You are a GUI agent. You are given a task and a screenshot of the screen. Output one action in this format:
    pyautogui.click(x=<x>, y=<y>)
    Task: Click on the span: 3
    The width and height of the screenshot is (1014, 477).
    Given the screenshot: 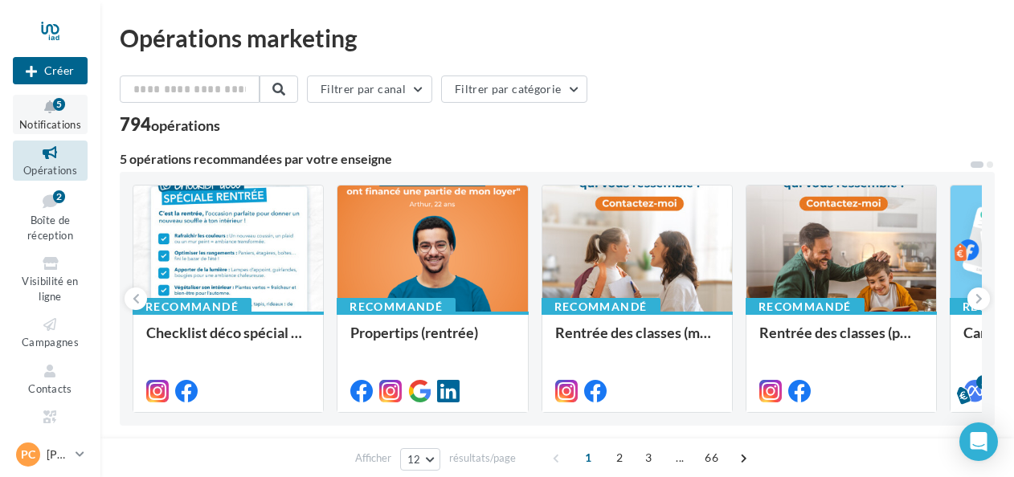 What is the action you would take?
    pyautogui.click(x=648, y=458)
    